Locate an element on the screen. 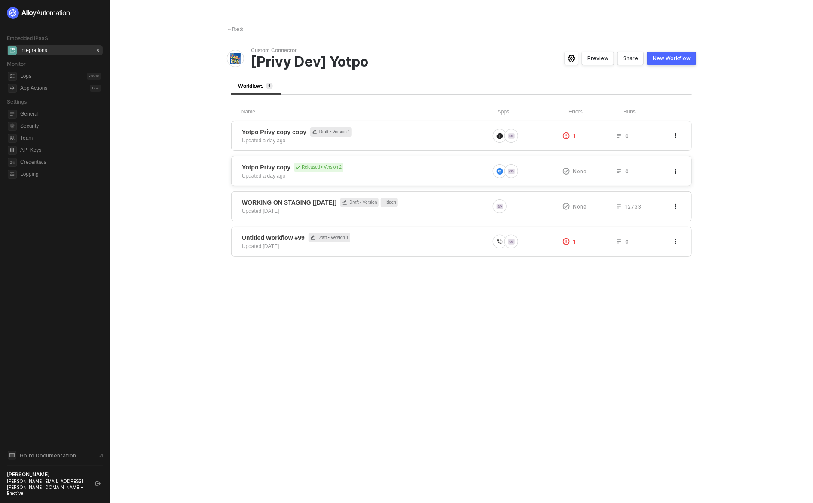  span: Draft • Version is located at coordinates (359, 202).